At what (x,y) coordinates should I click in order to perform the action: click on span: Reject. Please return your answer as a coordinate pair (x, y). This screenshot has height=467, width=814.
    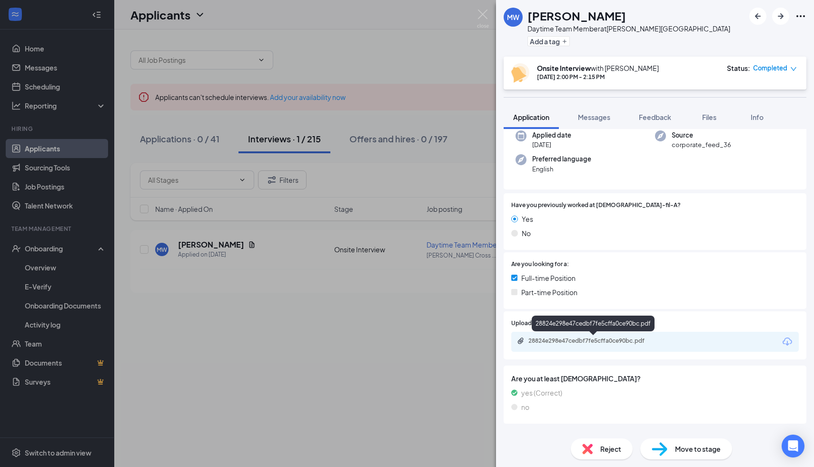
    Looking at the image, I should click on (611, 449).